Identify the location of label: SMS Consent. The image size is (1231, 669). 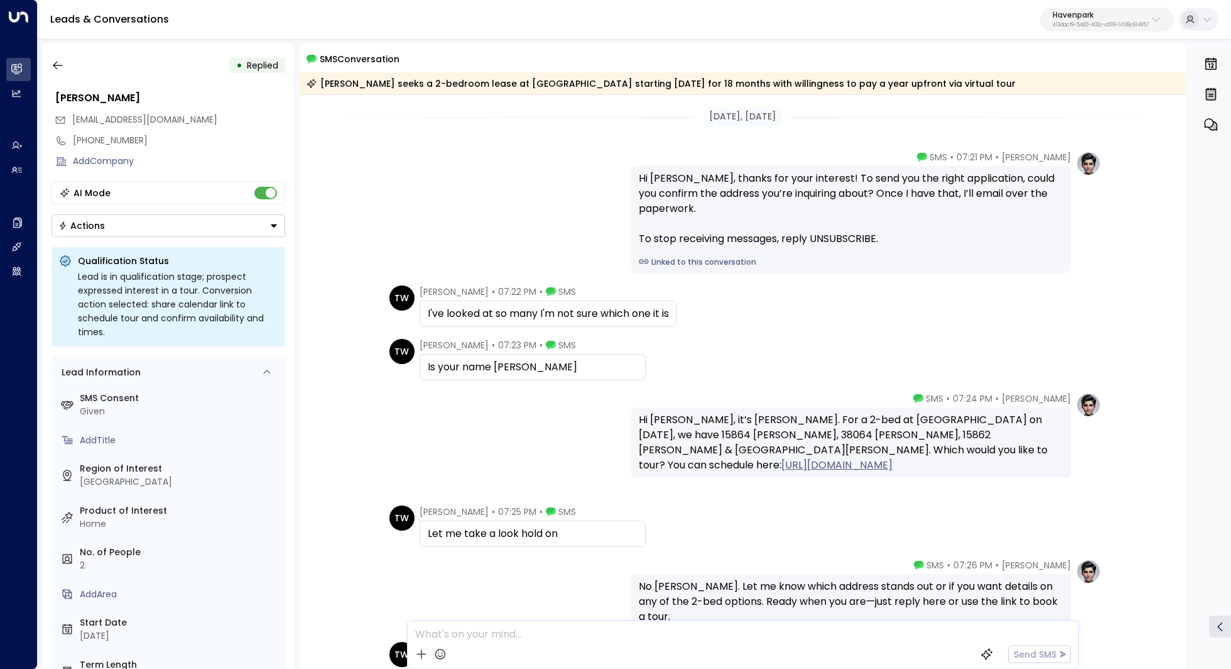
(180, 398).